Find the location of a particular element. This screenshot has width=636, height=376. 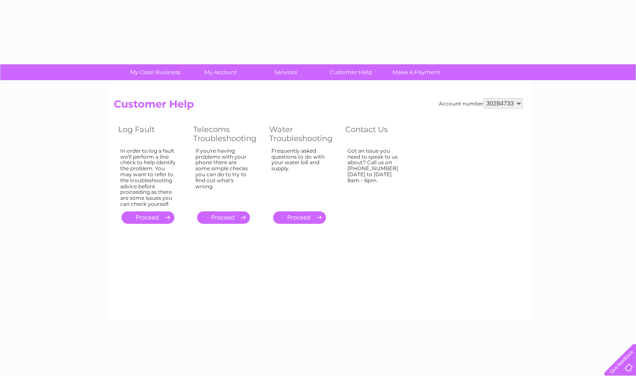

a: My Clear Business is located at coordinates (155, 72).